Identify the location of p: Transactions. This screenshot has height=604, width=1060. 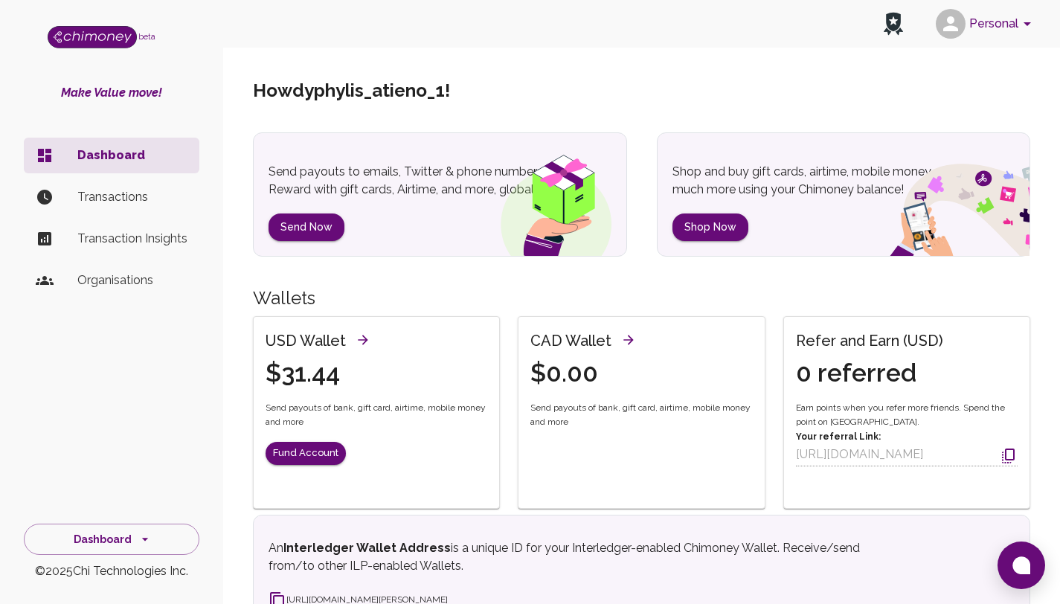
(132, 197).